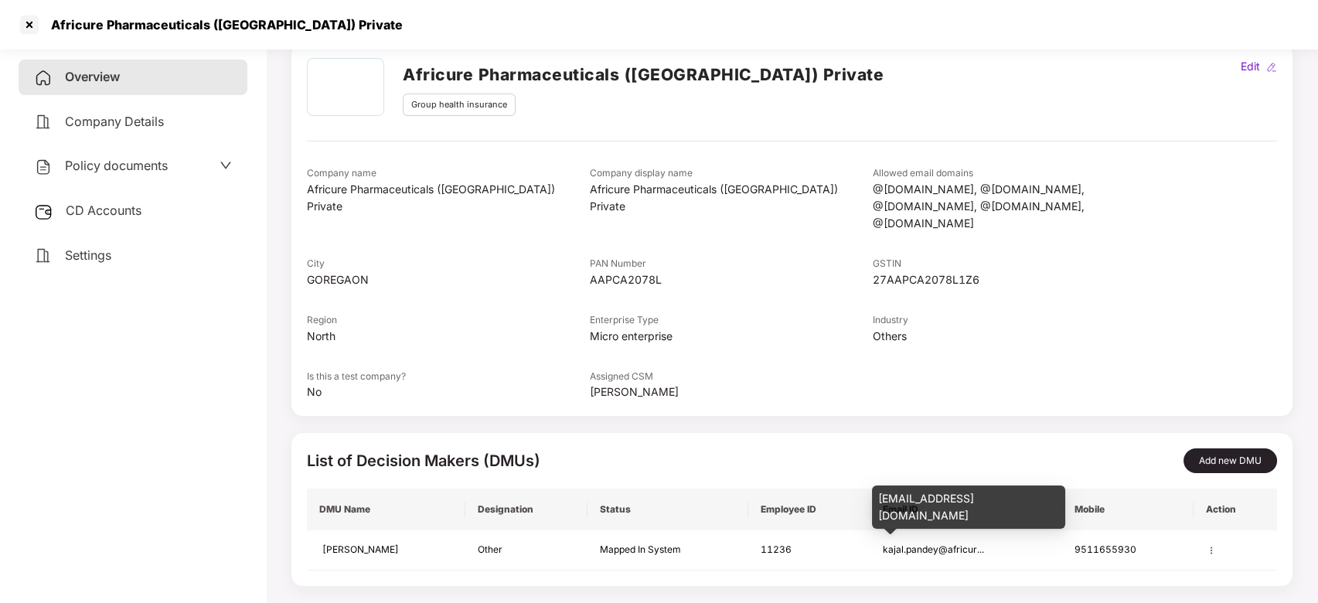 This screenshot has width=1318, height=603. Describe the element at coordinates (424, 461) in the screenshot. I see `span: List of Decision Makers (DMUs)` at that location.